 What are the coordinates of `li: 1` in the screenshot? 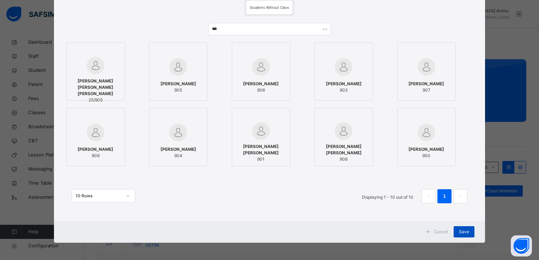 It's located at (445, 197).